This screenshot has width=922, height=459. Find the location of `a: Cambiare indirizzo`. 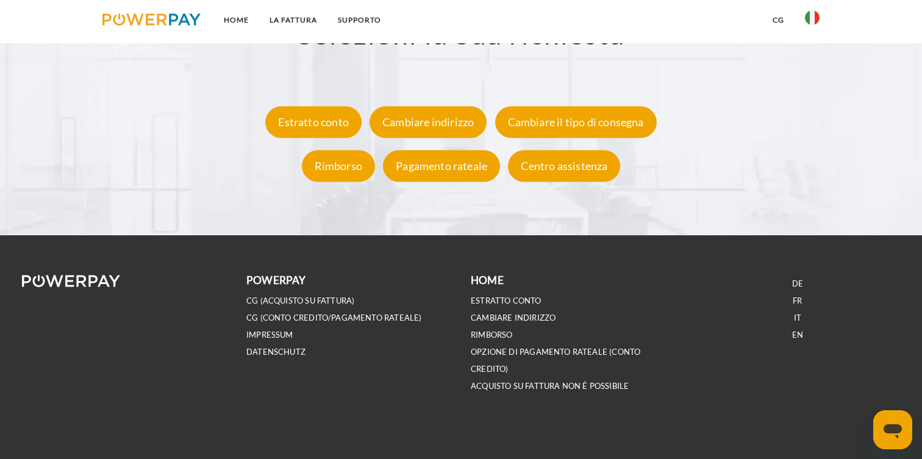

a: Cambiare indirizzo is located at coordinates (428, 122).